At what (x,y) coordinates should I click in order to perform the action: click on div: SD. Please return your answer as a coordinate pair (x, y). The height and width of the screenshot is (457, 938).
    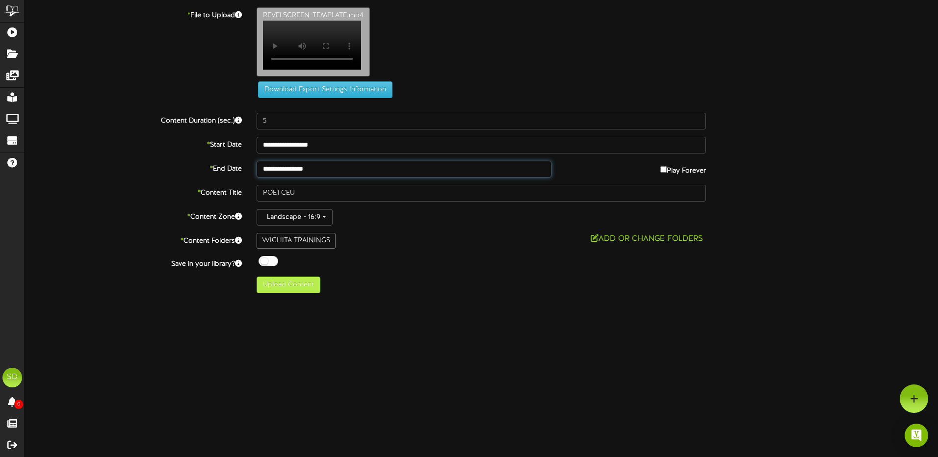
    Looking at the image, I should click on (12, 378).